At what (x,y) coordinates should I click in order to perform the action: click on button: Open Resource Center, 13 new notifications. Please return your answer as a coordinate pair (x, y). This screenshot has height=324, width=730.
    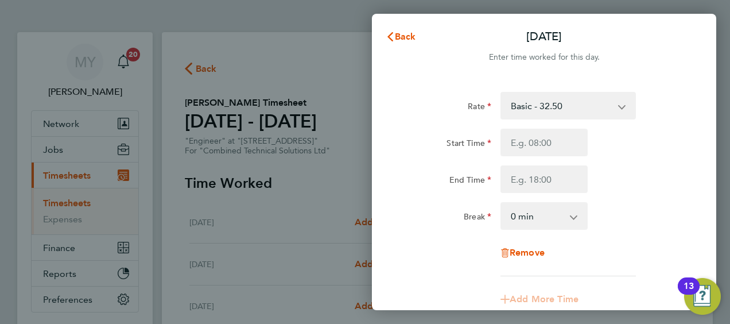
    Looking at the image, I should click on (703, 296).